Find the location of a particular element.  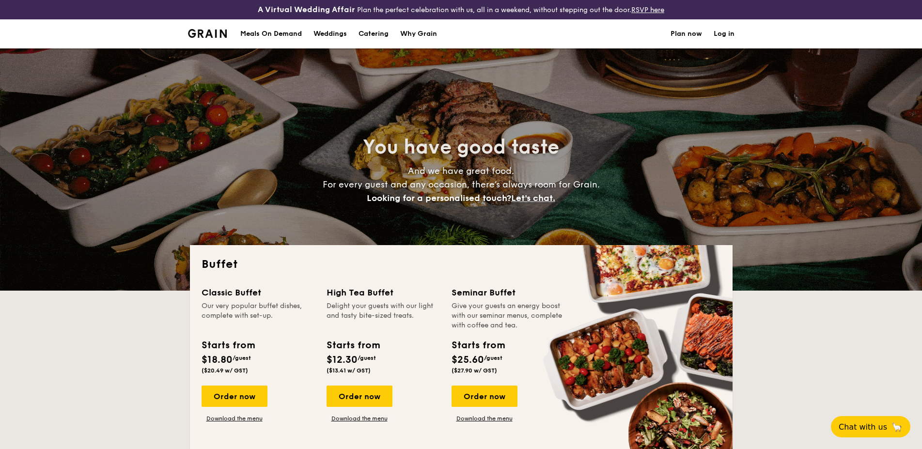

div: Plan the perfect celebration with us, all in a weekend, without stepping out the door. is located at coordinates (461, 10).